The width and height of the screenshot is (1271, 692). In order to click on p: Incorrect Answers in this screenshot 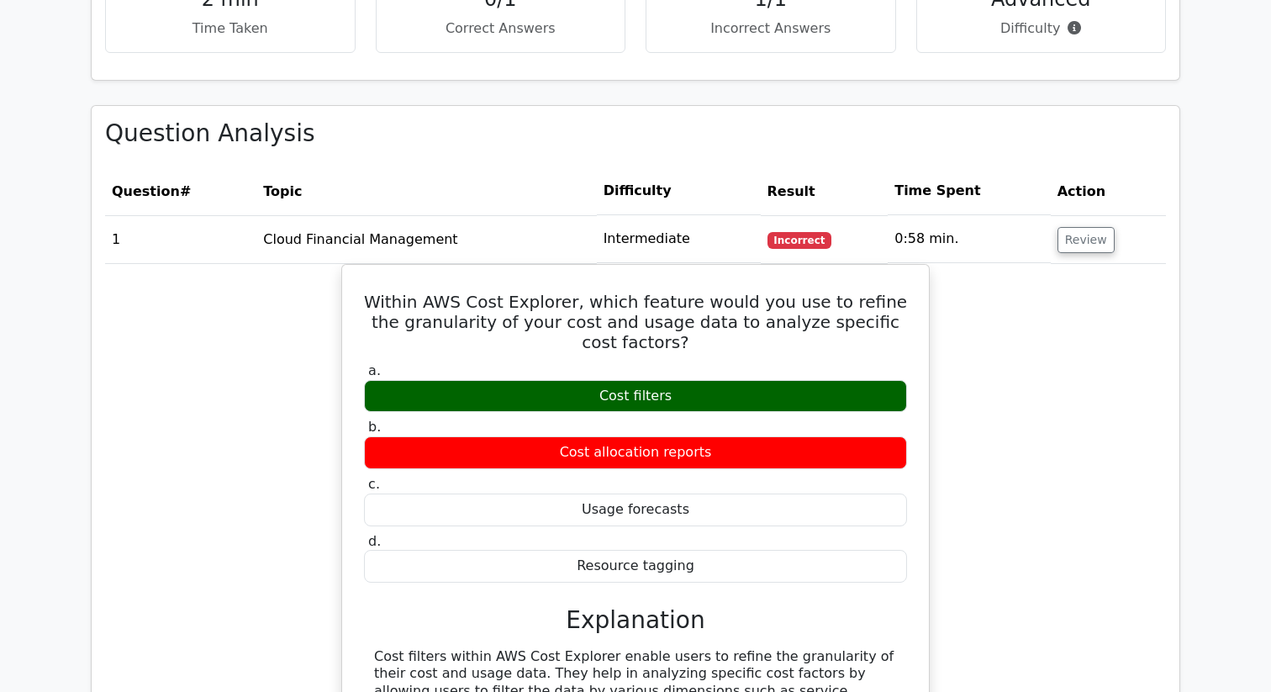, I will do `click(771, 29)`.